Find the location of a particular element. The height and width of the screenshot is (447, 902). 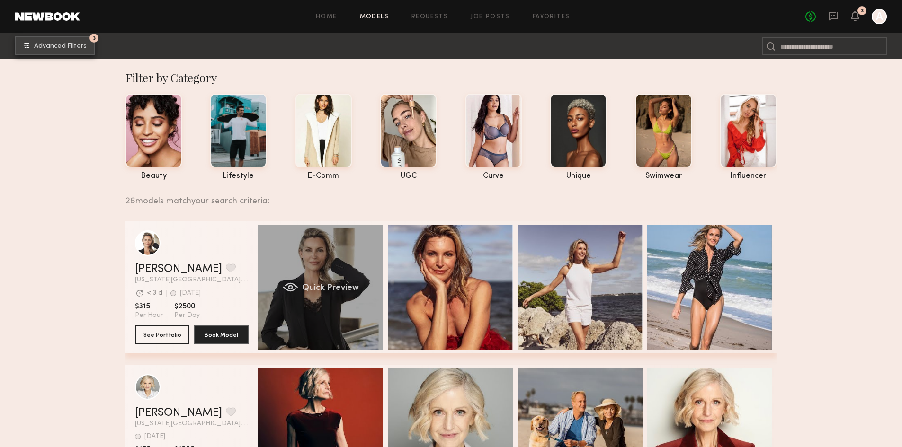

div: beauty is located at coordinates (153, 176).